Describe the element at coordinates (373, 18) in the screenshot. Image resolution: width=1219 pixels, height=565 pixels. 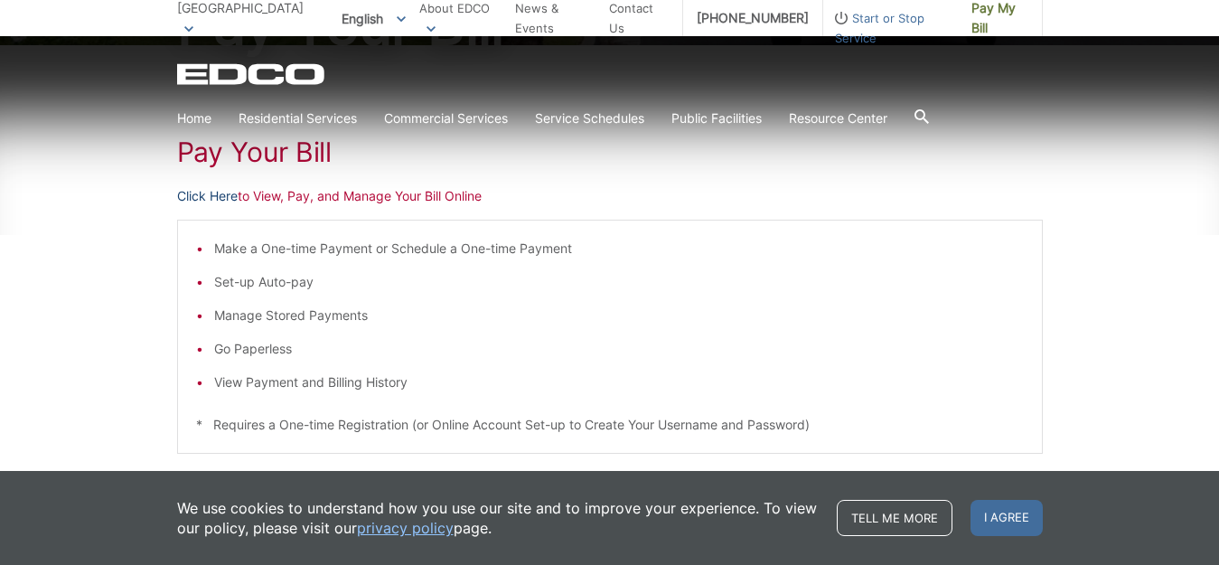
I see `span: English` at that location.